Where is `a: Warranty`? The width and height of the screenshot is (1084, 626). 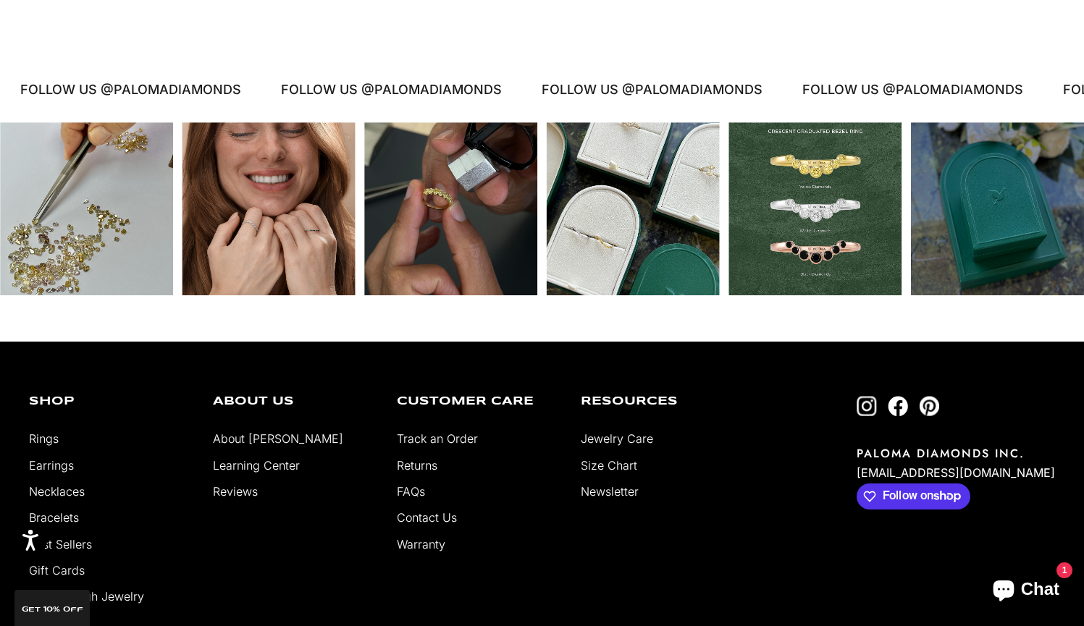
a: Warranty is located at coordinates (421, 545).